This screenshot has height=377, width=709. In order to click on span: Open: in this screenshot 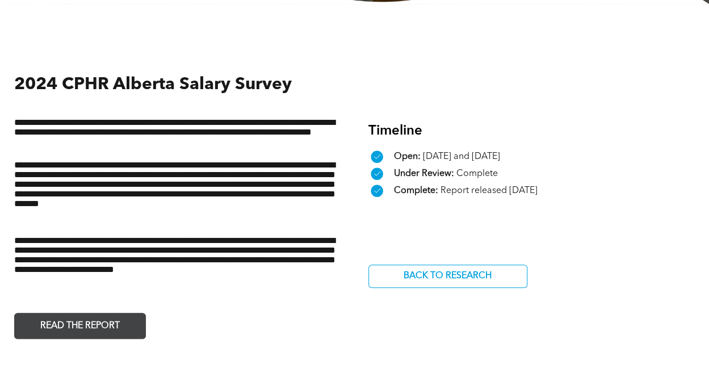, I will do `click(407, 157)`.